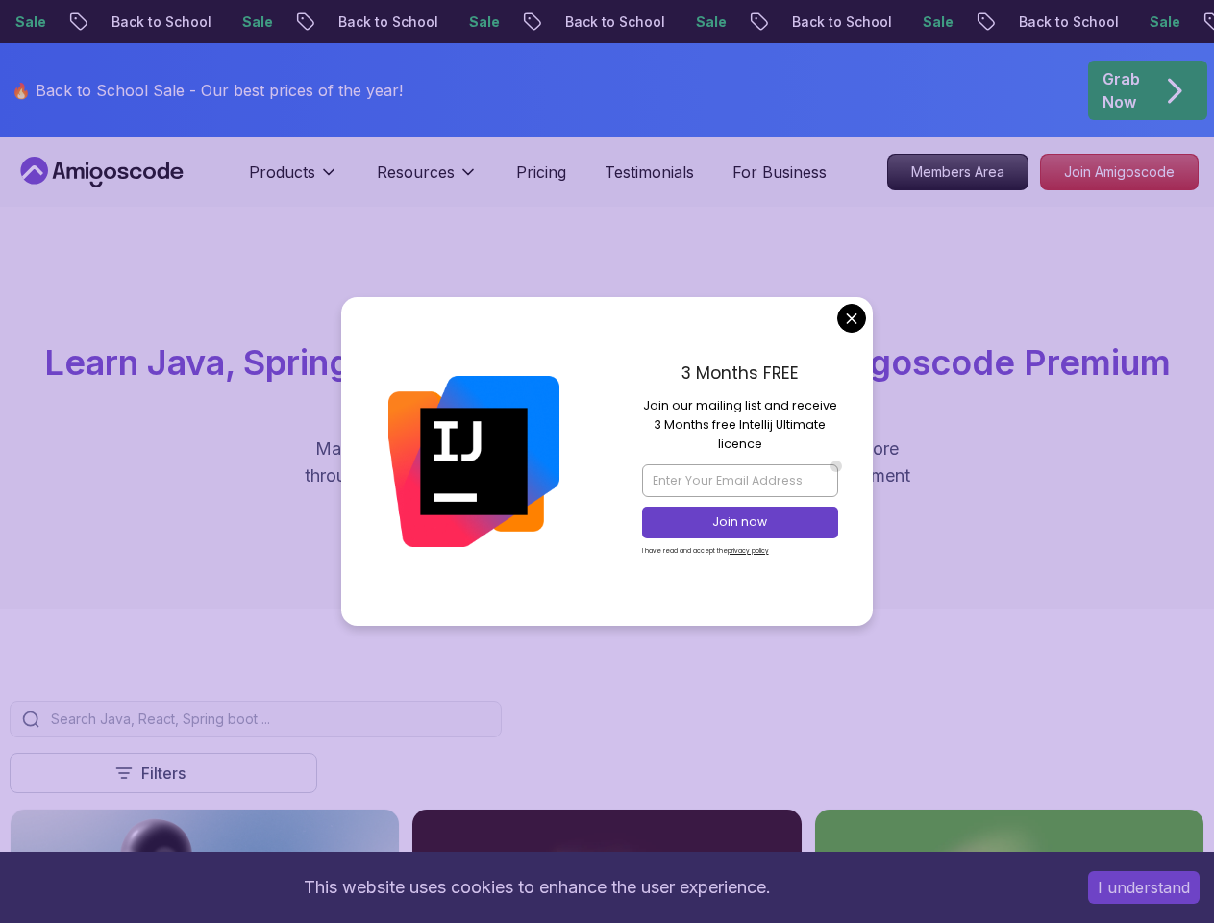 The width and height of the screenshot is (1214, 923). I want to click on button: Resources, so click(427, 180).